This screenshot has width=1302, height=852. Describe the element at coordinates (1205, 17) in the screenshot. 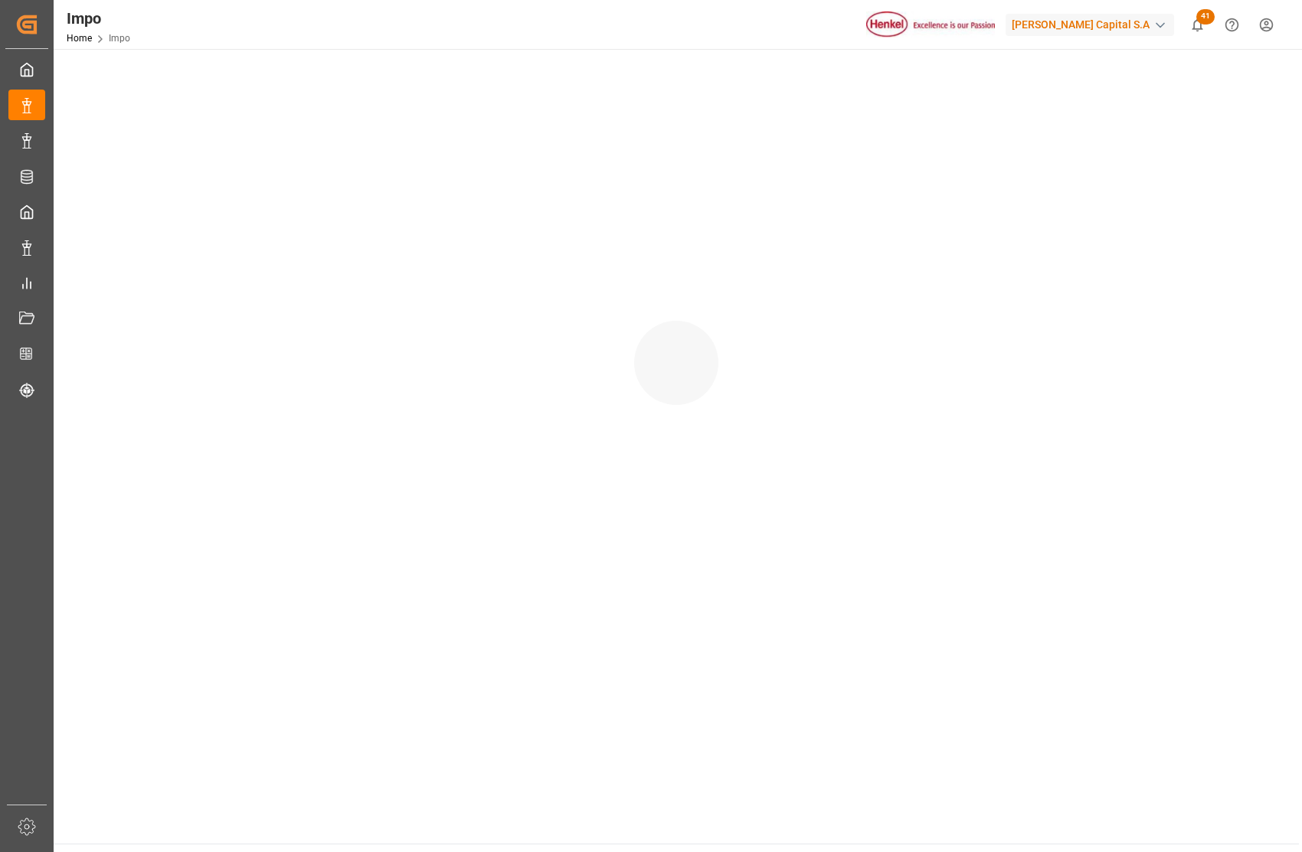

I see `span: 41` at that location.